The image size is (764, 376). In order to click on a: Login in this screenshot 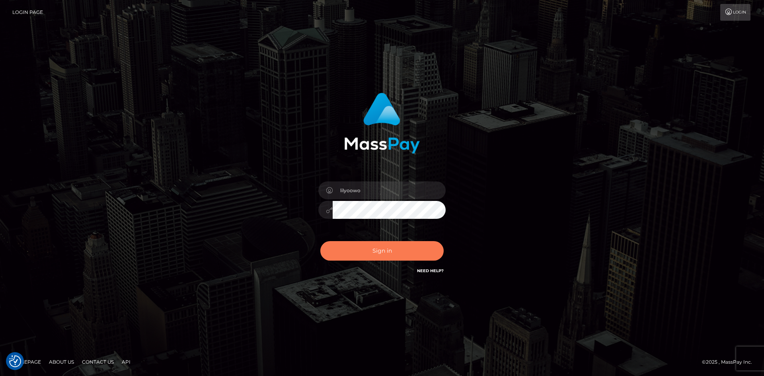, I will do `click(736, 12)`.